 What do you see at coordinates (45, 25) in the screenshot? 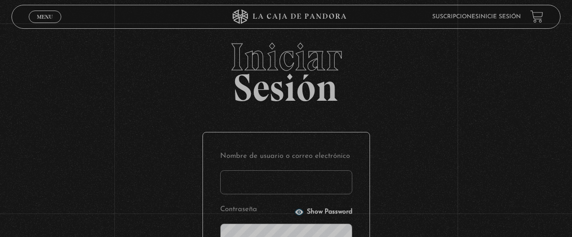
I see `span: Cerrar` at bounding box center [45, 25].